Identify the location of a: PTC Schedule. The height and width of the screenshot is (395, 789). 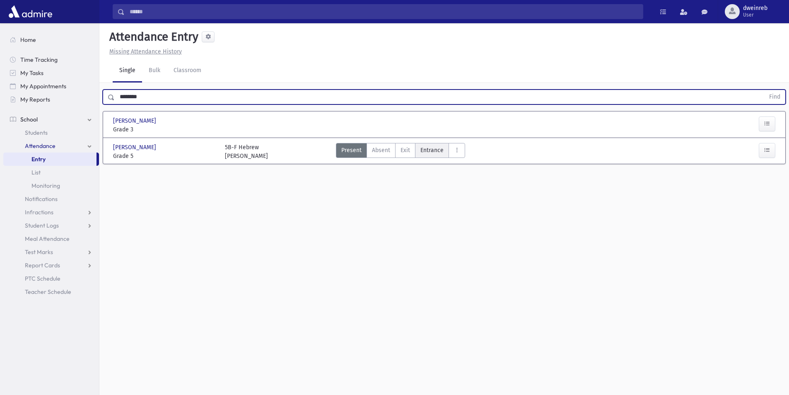
(51, 278).